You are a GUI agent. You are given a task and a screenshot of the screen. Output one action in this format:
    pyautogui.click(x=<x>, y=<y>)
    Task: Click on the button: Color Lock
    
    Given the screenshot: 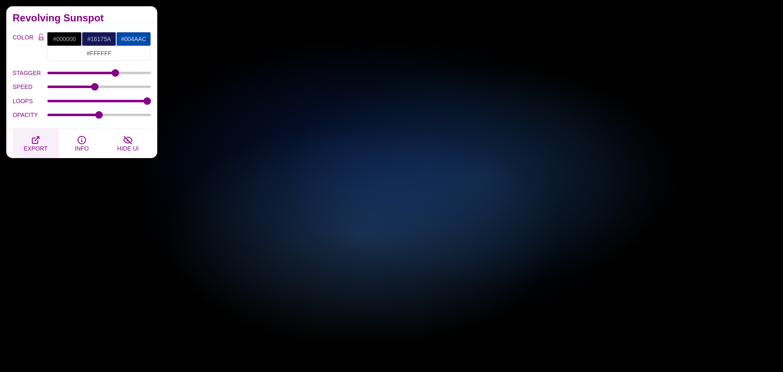 What is the action you would take?
    pyautogui.click(x=41, y=38)
    